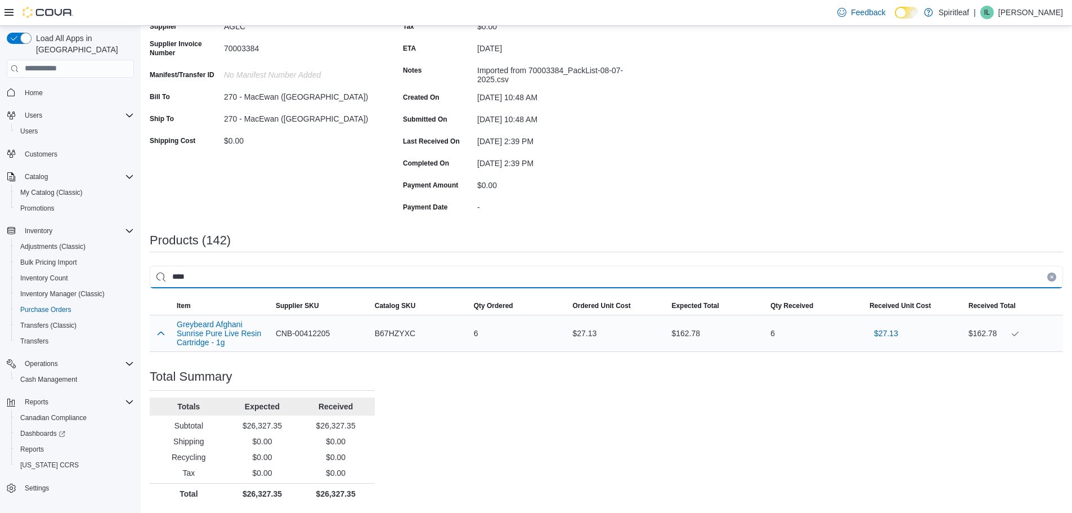 This screenshot has width=1072, height=513. What do you see at coordinates (183, 306) in the screenshot?
I see `span: Item` at bounding box center [183, 306].